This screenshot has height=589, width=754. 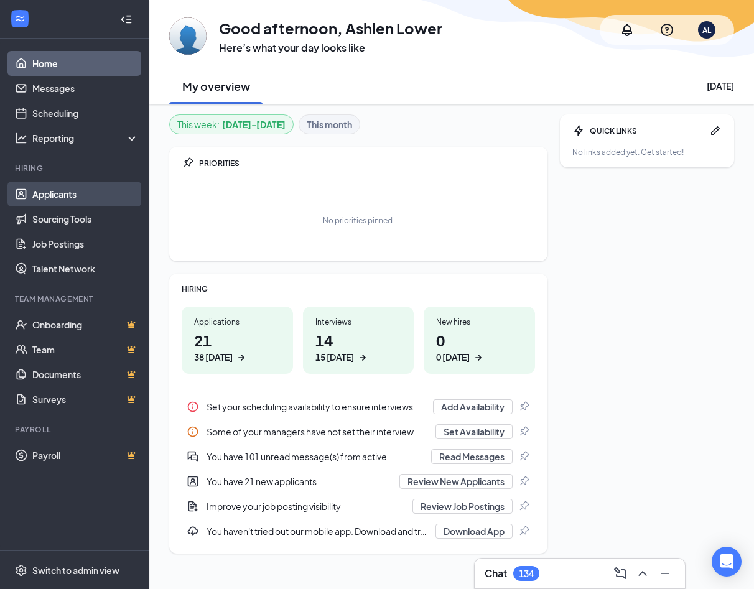 What do you see at coordinates (85, 325) in the screenshot?
I see `a: OnboardingCrown` at bounding box center [85, 325].